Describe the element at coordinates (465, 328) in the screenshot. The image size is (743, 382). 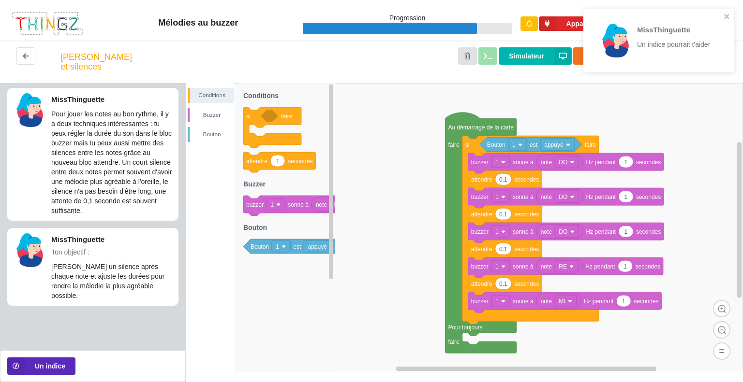
I see `text: Pour toujours` at that location.